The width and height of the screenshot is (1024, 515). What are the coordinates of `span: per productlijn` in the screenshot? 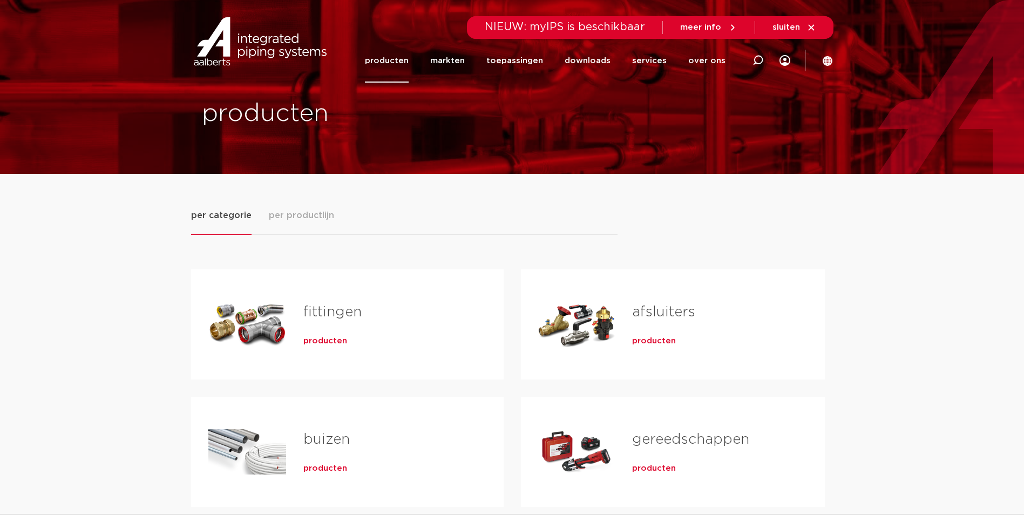 It's located at (301, 215).